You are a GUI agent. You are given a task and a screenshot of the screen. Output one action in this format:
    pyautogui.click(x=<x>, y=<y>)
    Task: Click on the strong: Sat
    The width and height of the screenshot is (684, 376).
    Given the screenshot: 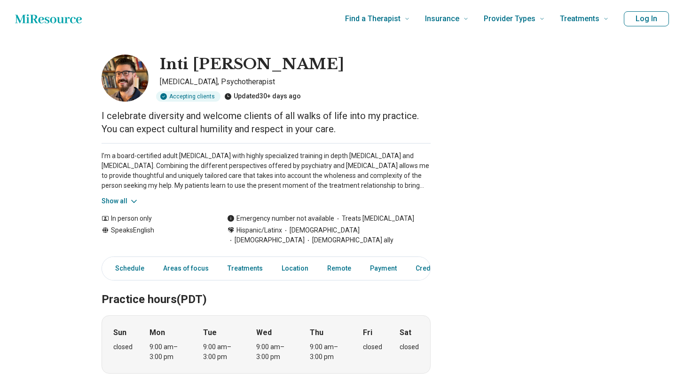 What is the action you would take?
    pyautogui.click(x=405, y=332)
    